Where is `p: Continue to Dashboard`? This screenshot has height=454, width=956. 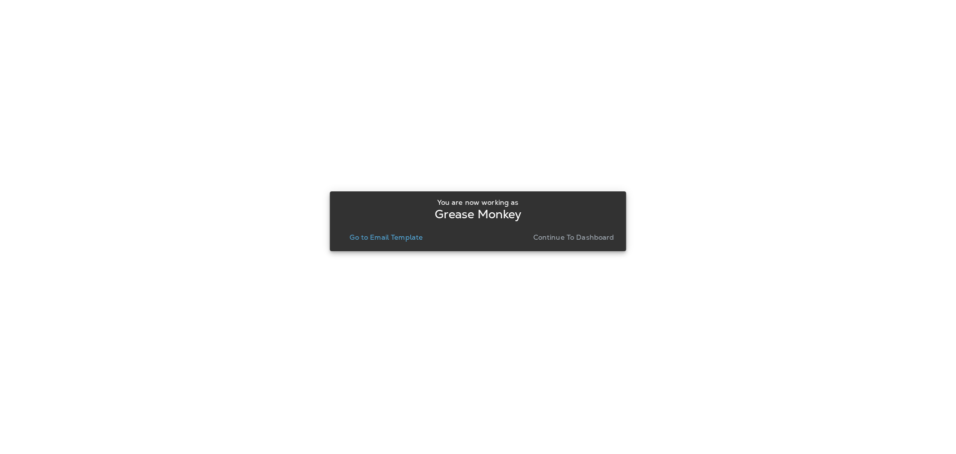 p: Continue to Dashboard is located at coordinates (574, 237).